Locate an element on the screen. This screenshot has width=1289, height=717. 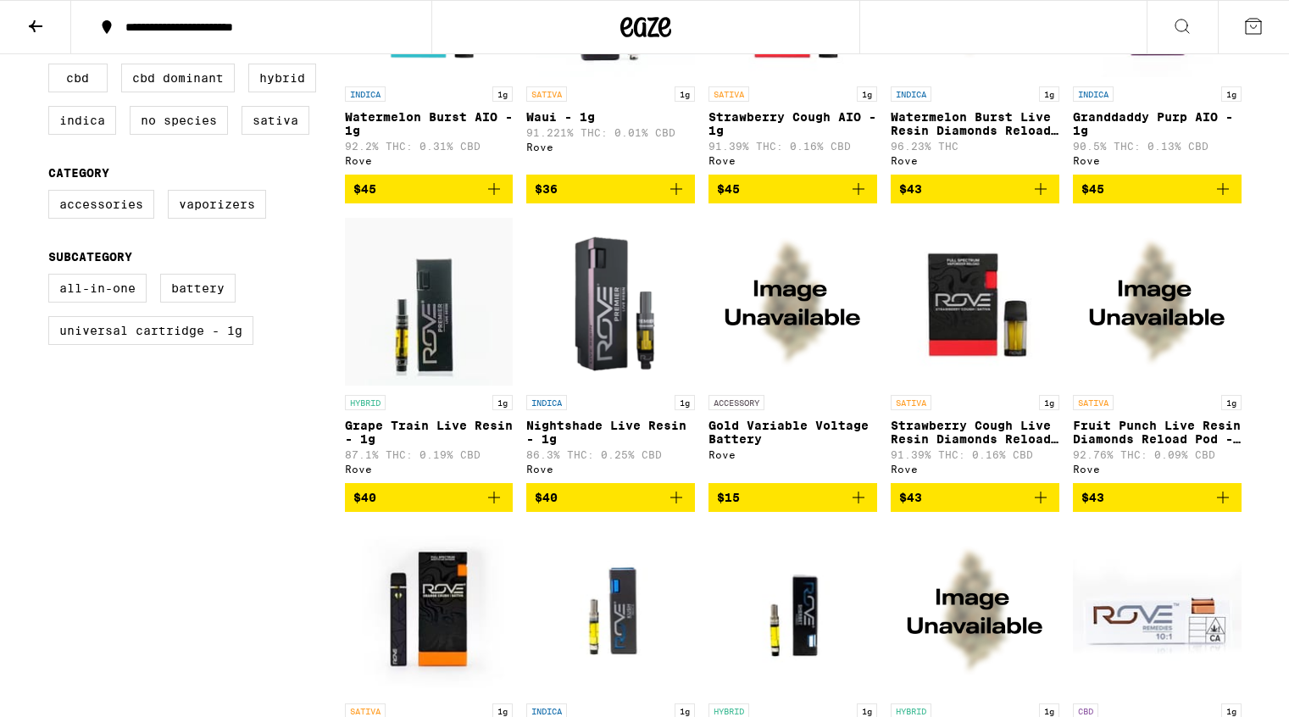
img: Rove - Pineapple Express Live Resin Diamonds Reload Pod - 1g is located at coordinates (974, 610).